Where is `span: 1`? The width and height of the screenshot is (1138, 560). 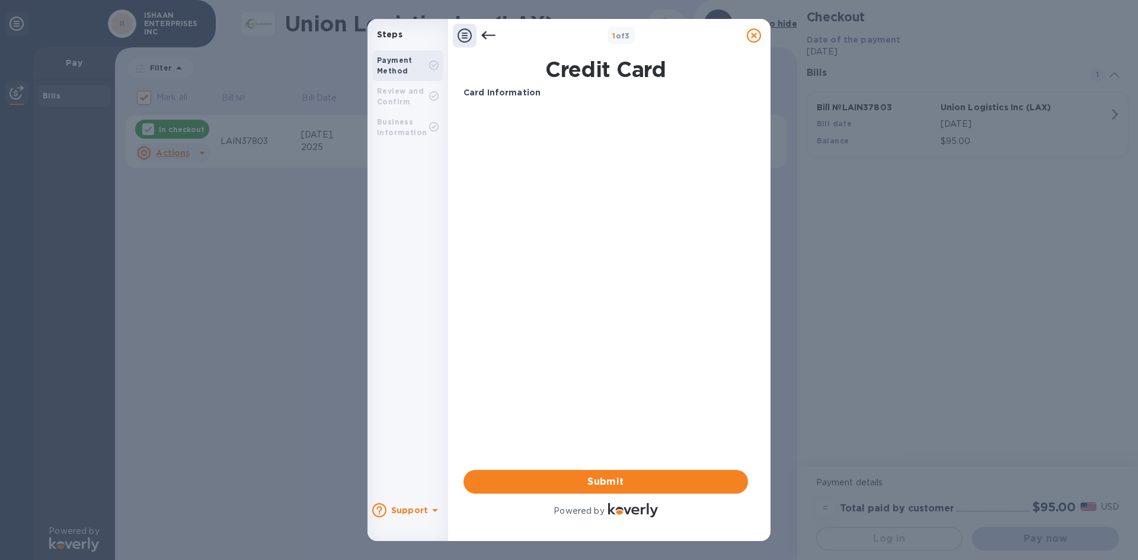
span: 1 is located at coordinates (613, 36).